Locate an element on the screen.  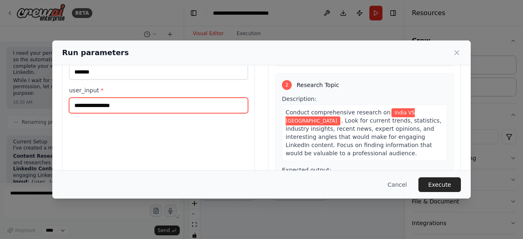
button: Cancel is located at coordinates (397, 185).